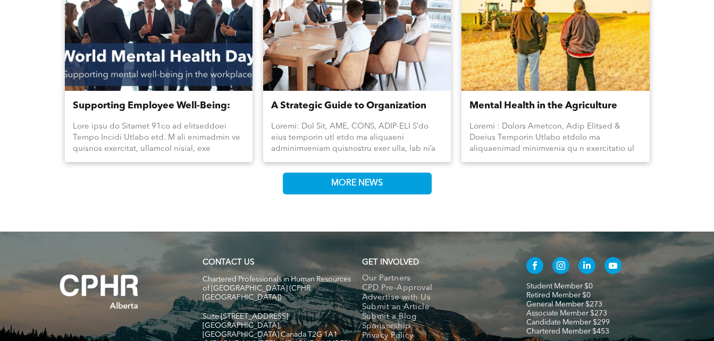 Image resolution: width=714 pixels, height=341 pixels. I want to click on img: A white background with a few lines on it, so click(99, 292).